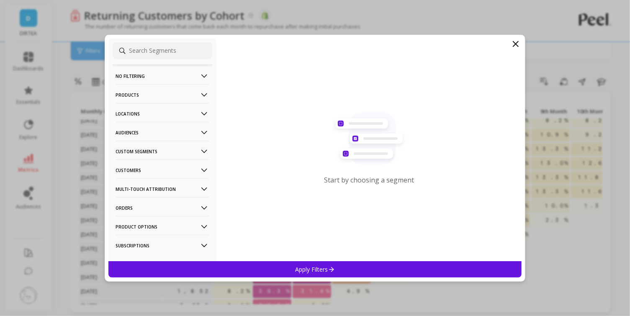  I want to click on p: Locations, so click(162, 113).